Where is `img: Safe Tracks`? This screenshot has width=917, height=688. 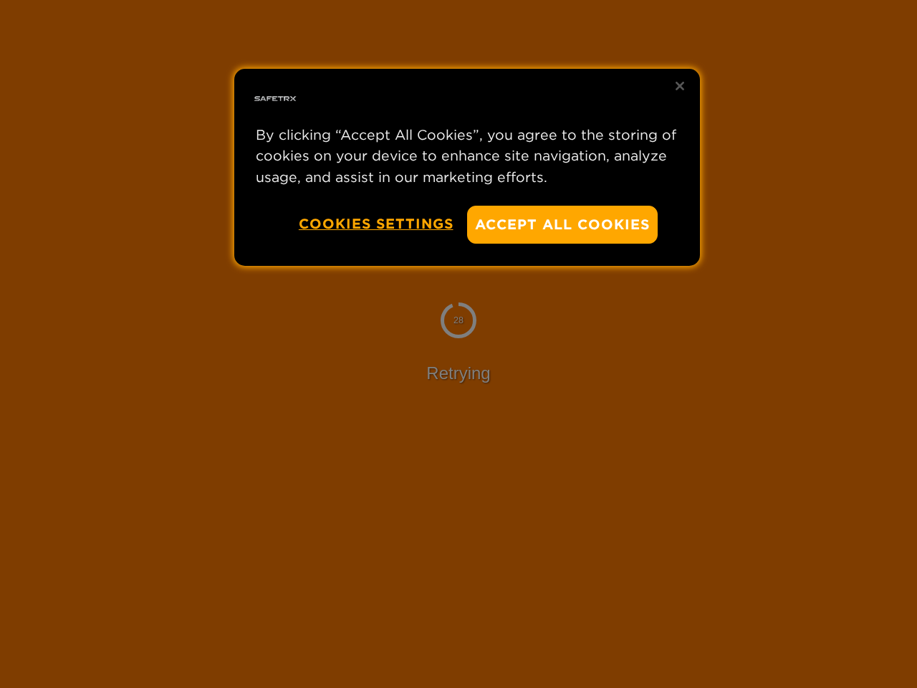 img: Safe Tracks is located at coordinates (275, 99).